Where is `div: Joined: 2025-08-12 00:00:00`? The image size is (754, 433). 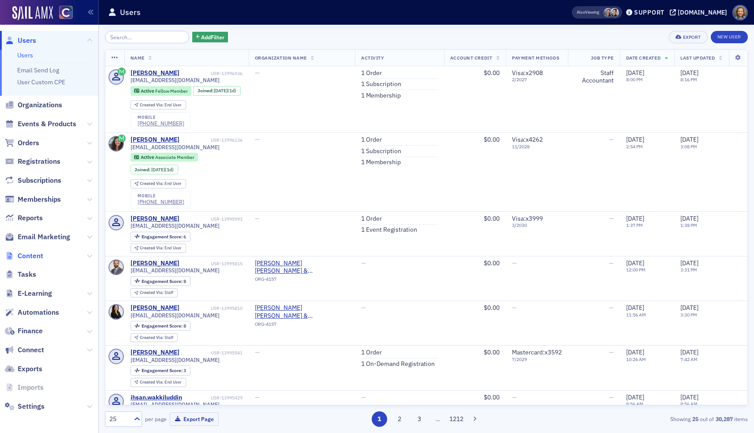
div: Joined: 2025-08-12 00:00:00 is located at coordinates (154, 169).